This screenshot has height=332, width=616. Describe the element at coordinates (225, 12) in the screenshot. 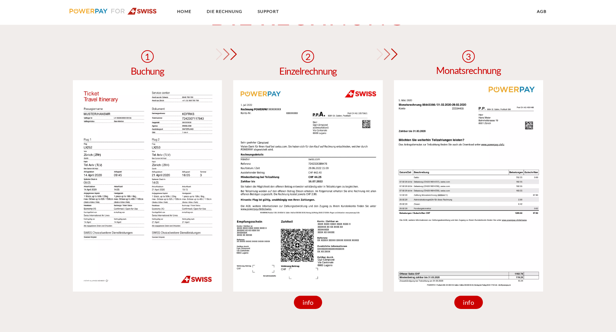

I see `a: DIE RECHNUNG` at that location.